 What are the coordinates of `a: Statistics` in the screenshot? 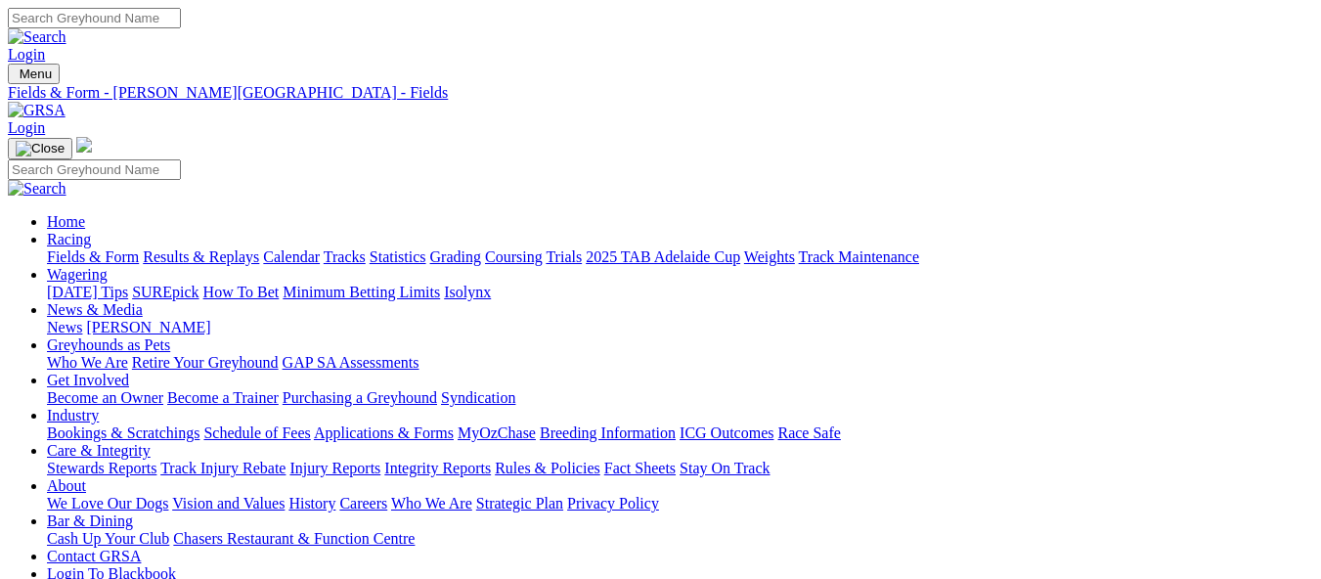 It's located at (398, 256).